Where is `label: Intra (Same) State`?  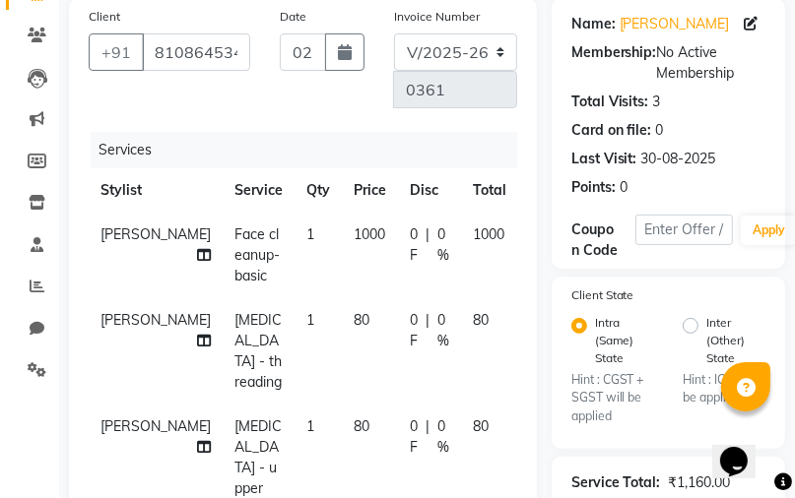
label: Intra (Same) State is located at coordinates (617, 341).